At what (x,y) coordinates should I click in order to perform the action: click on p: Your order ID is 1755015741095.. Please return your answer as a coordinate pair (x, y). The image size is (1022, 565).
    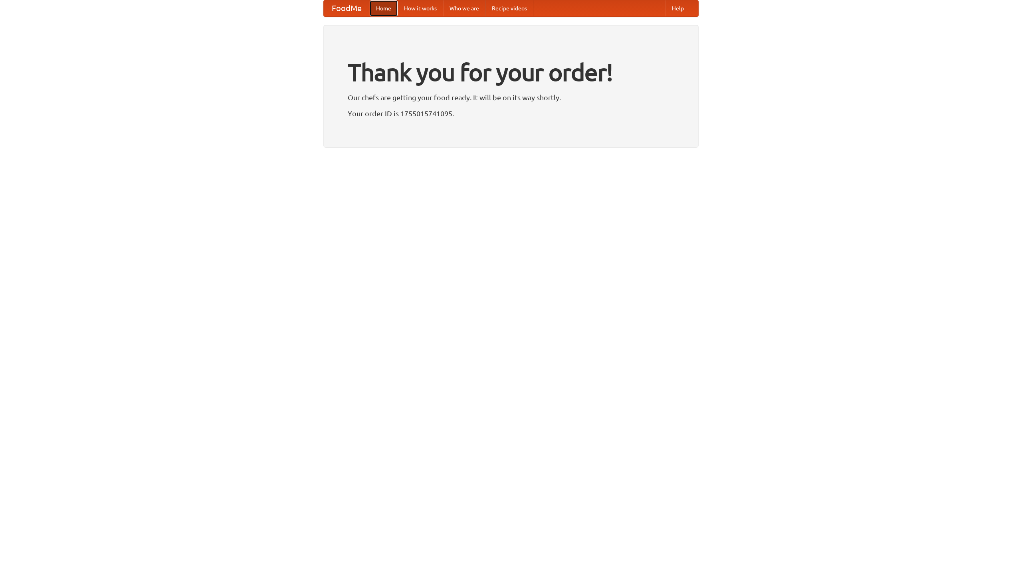
    Looking at the image, I should click on (511, 113).